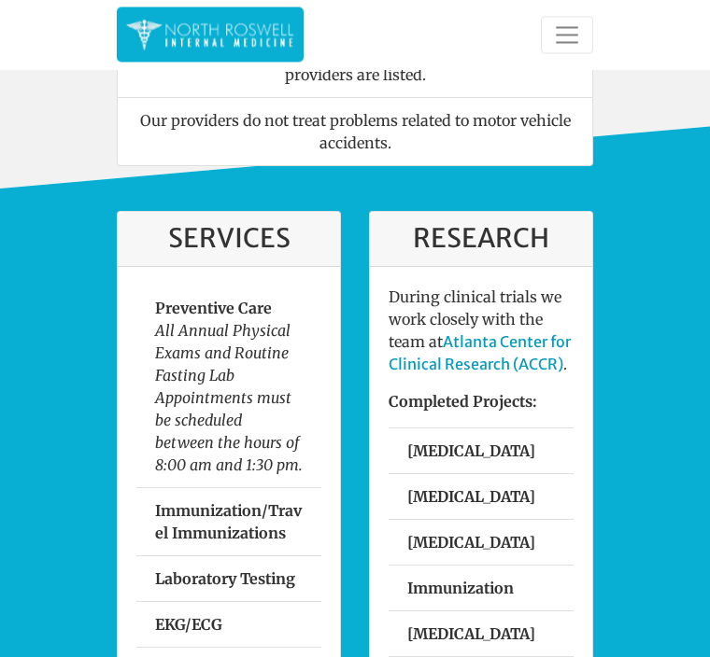 This screenshot has width=710, height=657. I want to click on li: Our providers do not treat problems related to motor vehicle accidents., so click(355, 133).